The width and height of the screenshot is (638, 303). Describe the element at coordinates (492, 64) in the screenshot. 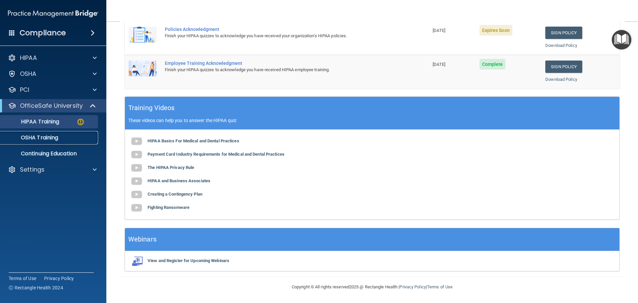

I see `span: Complete` at that location.